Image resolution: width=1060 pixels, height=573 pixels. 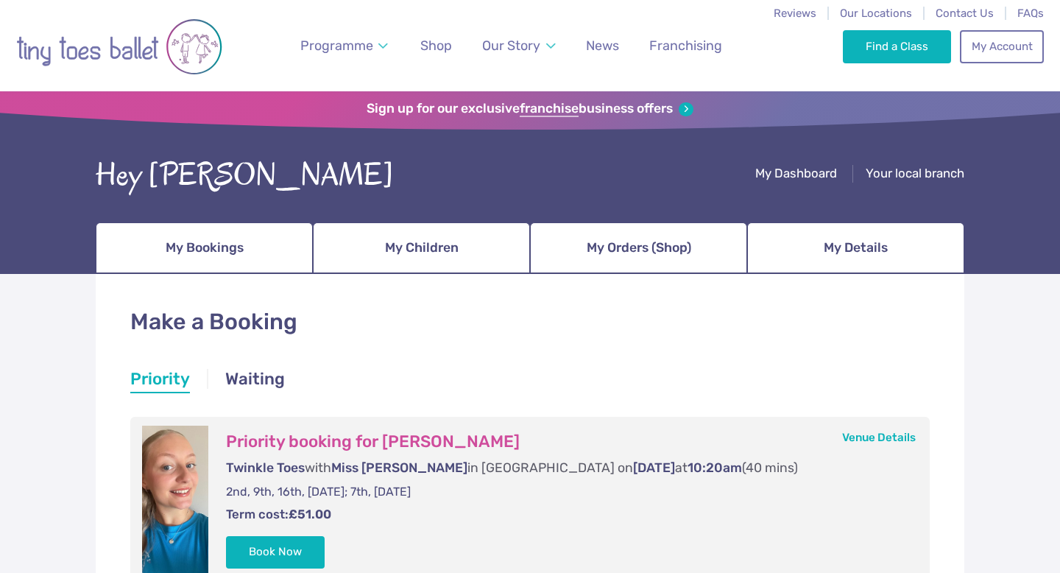 I want to click on a: Waiting, so click(x=255, y=381).